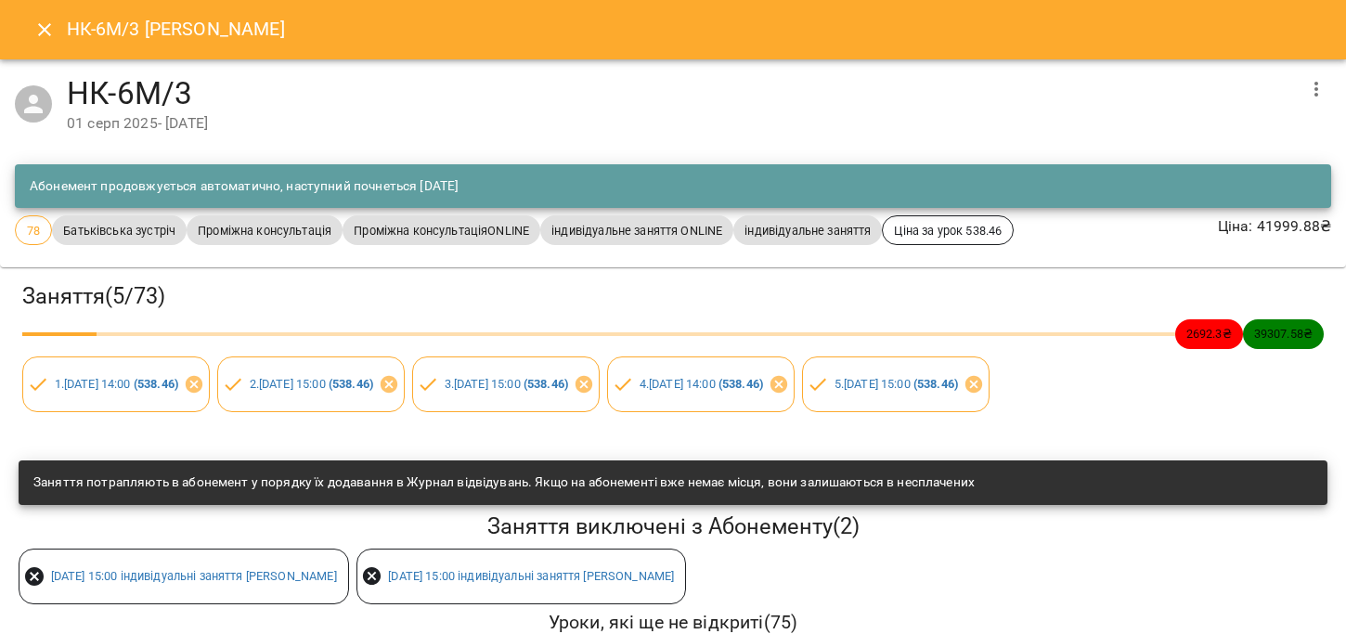 The image size is (1346, 634). Describe the element at coordinates (808, 230) in the screenshot. I see `span: індивідуальне заняття` at that location.